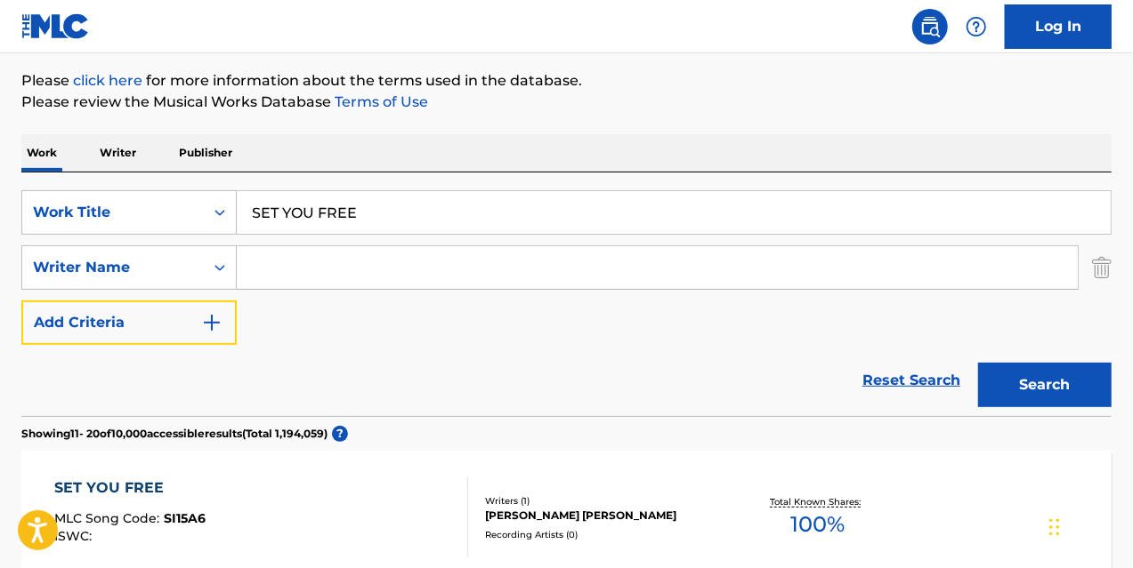  Describe the element at coordinates (566, 102) in the screenshot. I see `p: Please review the Musical Works Database` at that location.